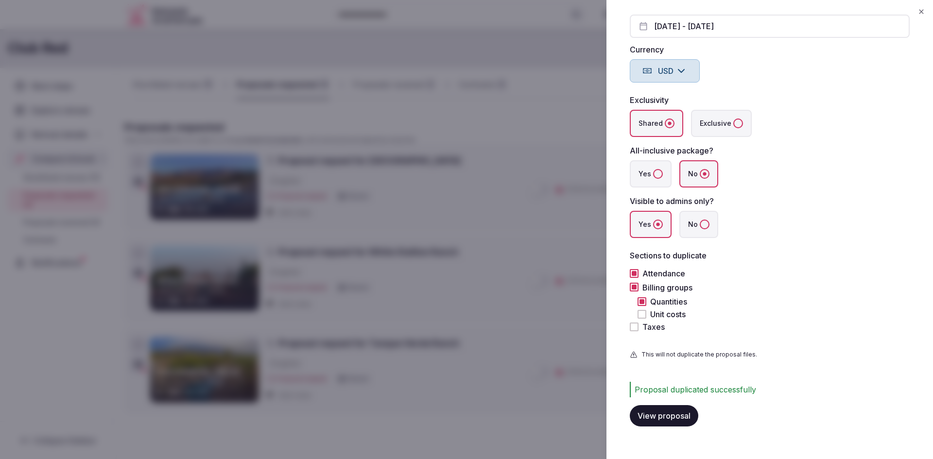 The height and width of the screenshot is (459, 933). I want to click on label: Visible to admins only?, so click(671, 201).